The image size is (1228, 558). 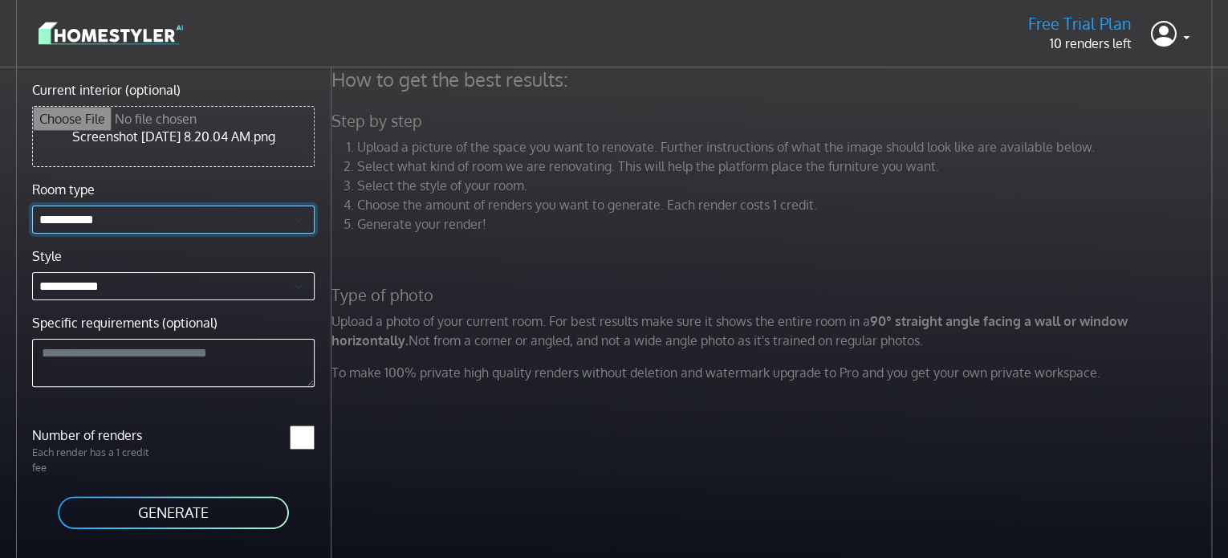 I want to click on label: Room type, so click(x=63, y=189).